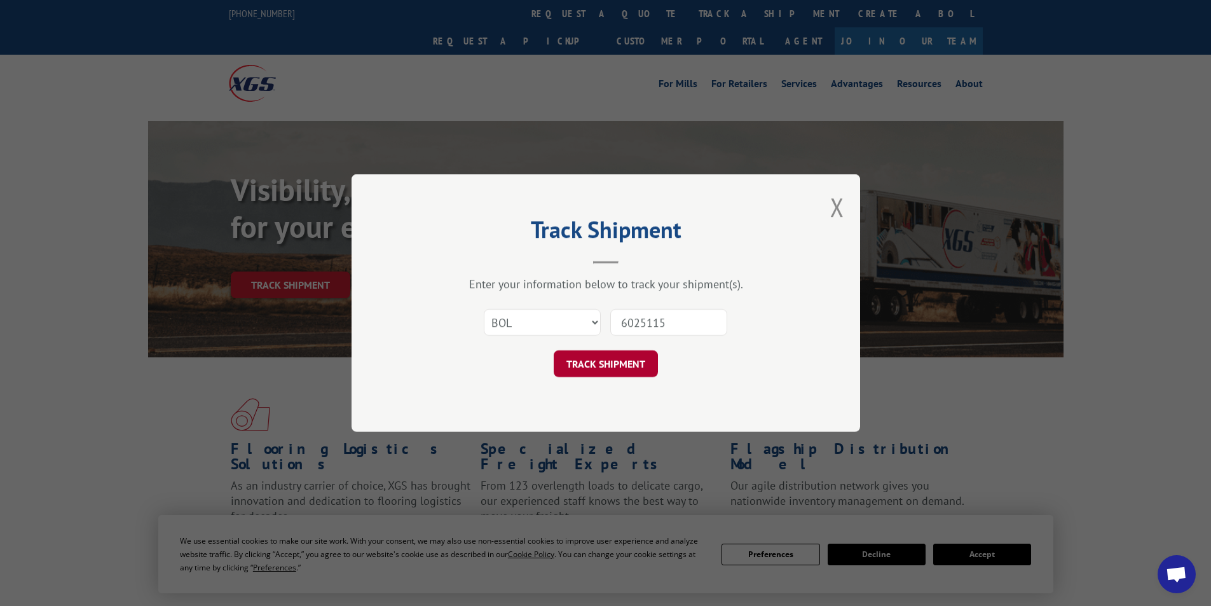  I want to click on h2: Track Shipment, so click(606, 233).